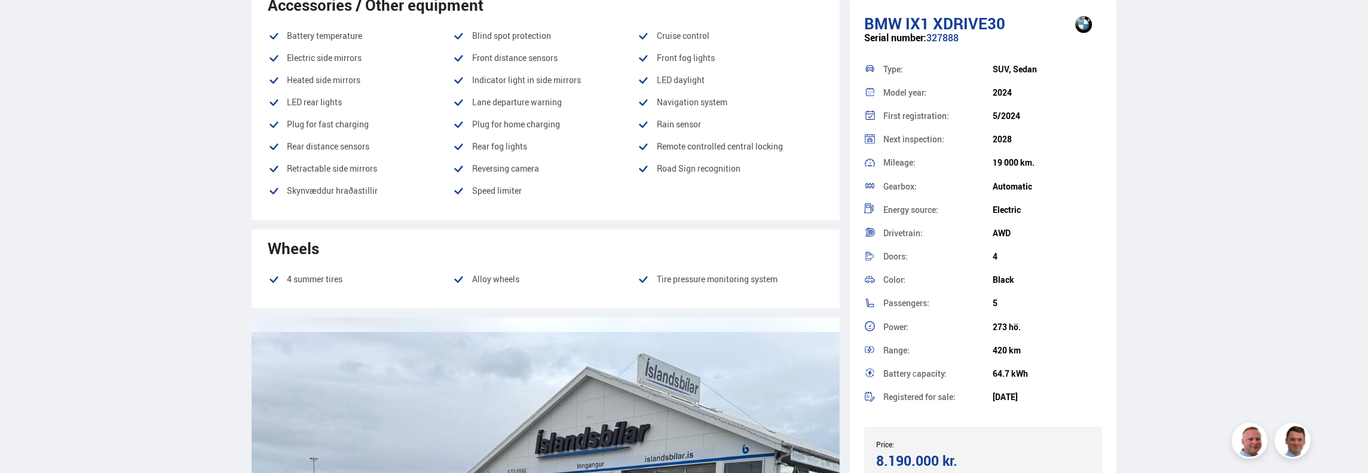 The image size is (1368, 473). What do you see at coordinates (360, 36) in the screenshot?
I see `li: Battery temperature` at bounding box center [360, 36].